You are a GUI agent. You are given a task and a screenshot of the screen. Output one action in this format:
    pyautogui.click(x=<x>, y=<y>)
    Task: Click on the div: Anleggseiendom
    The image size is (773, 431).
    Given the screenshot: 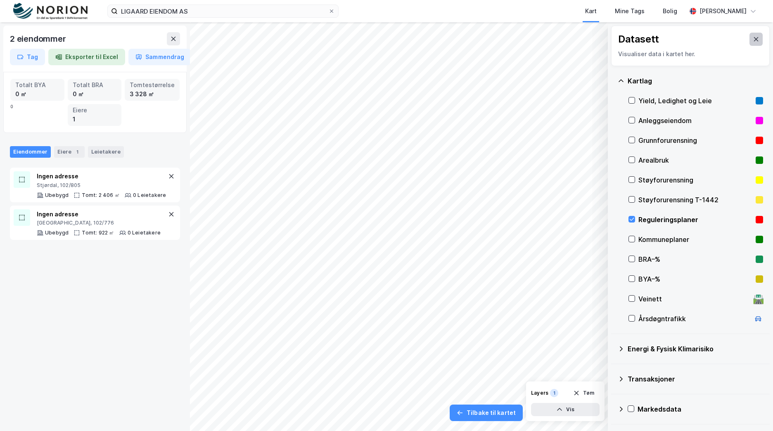 What is the action you would take?
    pyautogui.click(x=695, y=121)
    